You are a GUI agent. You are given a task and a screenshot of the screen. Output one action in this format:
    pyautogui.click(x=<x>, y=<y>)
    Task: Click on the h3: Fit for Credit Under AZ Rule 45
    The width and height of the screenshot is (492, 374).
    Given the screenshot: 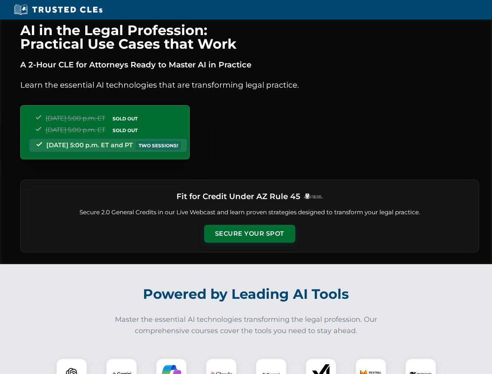 What is the action you would take?
    pyautogui.click(x=238, y=196)
    